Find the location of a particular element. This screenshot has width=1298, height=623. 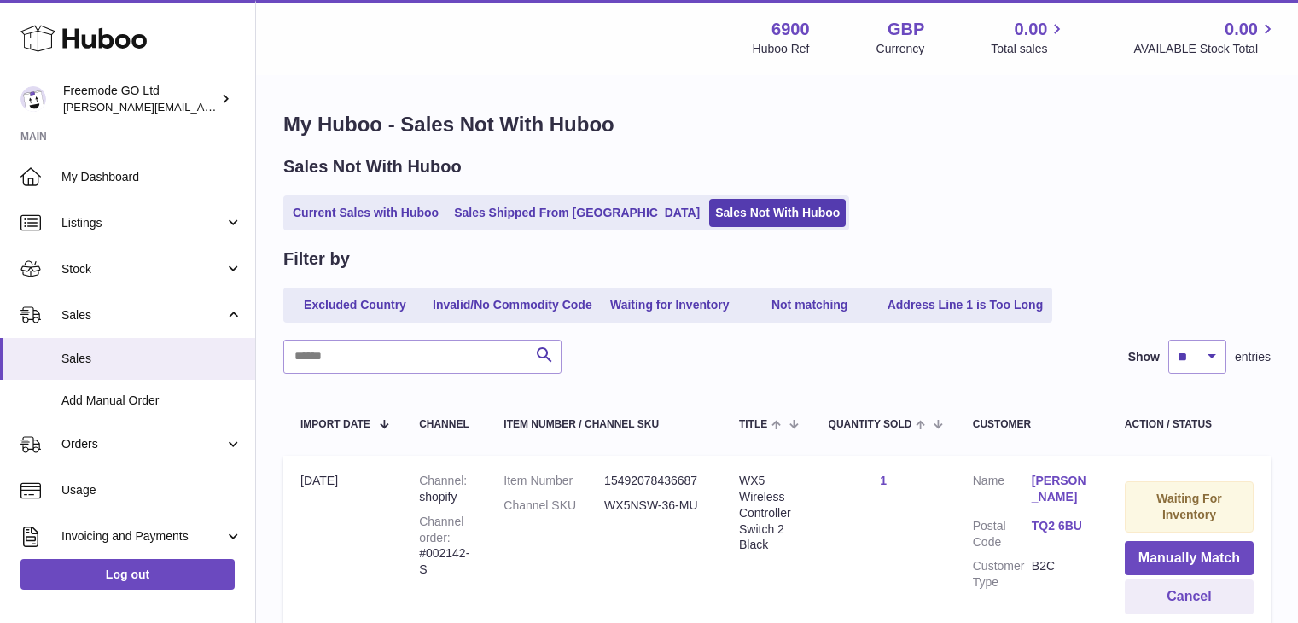

dd: WX5NSW-36-MU is located at coordinates (654, 505).